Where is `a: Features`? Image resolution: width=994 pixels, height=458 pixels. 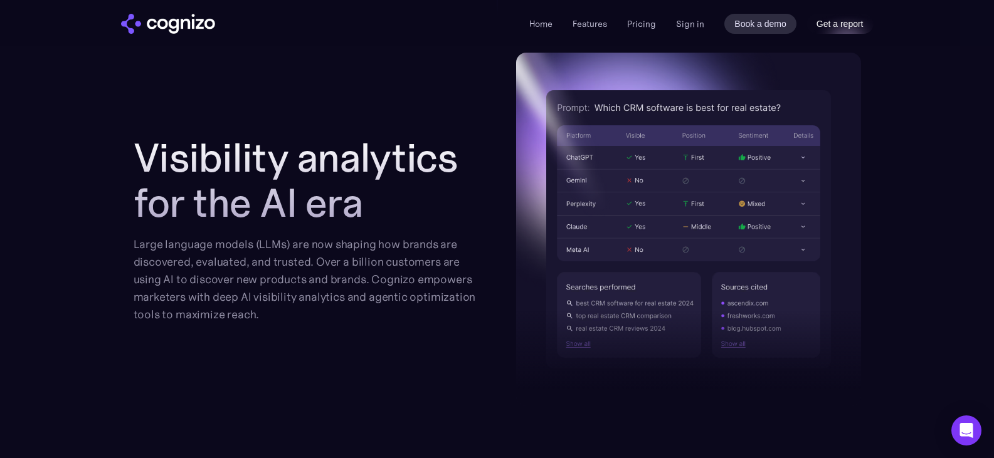
a: Features is located at coordinates (589, 24).